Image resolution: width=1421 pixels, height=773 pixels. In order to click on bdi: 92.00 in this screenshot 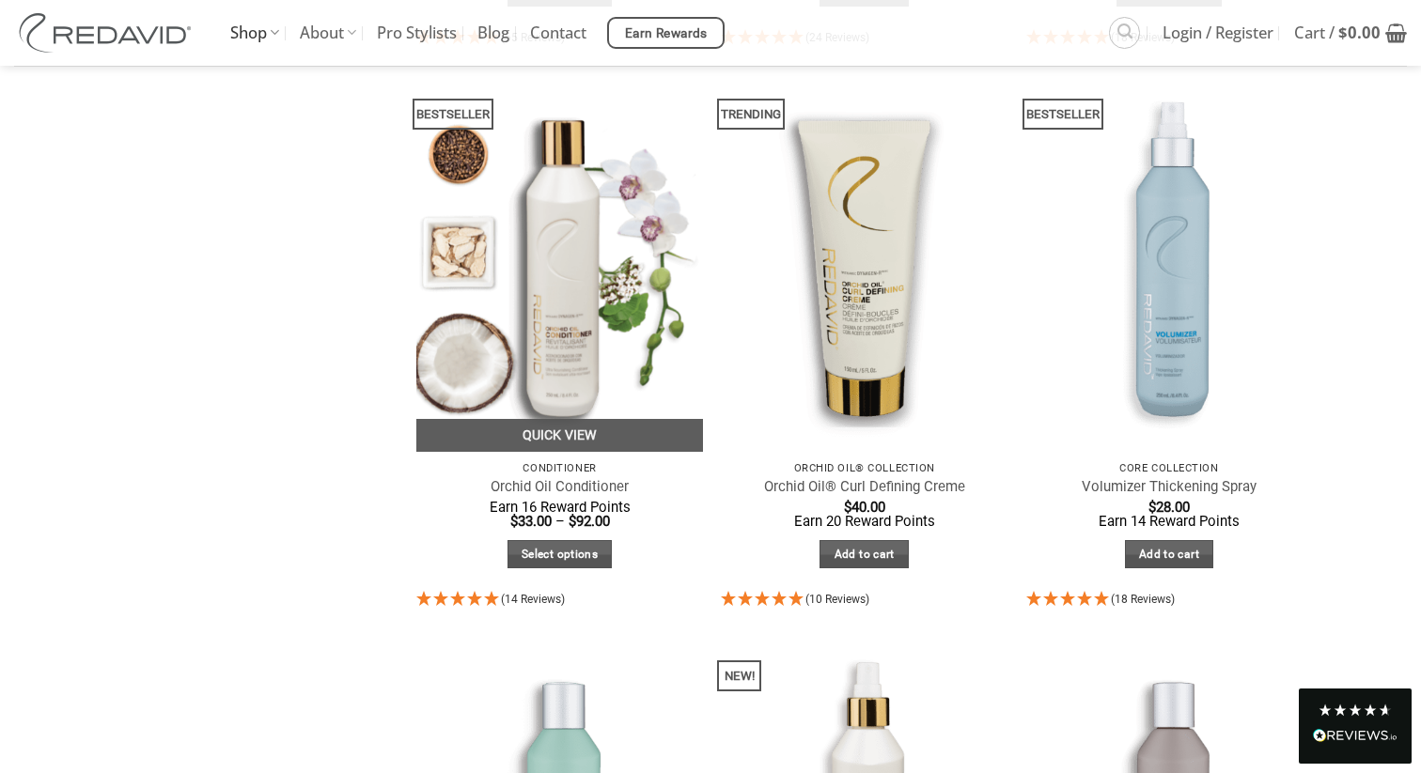, I will do `click(589, 521)`.